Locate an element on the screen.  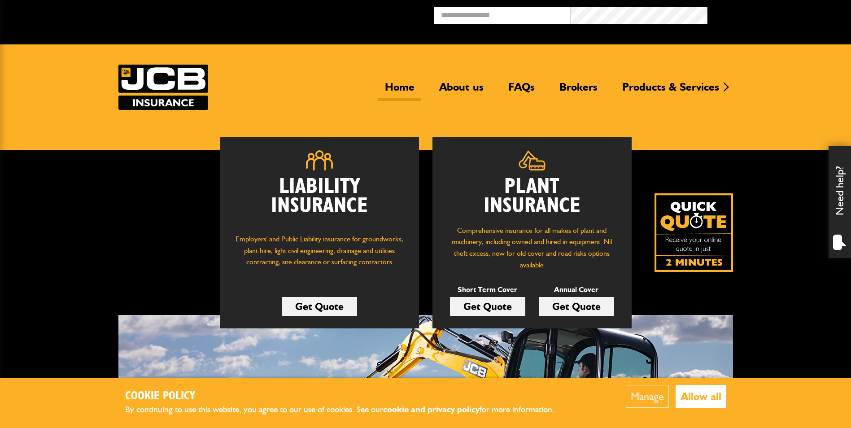
button: Allow all is located at coordinates (701, 396).